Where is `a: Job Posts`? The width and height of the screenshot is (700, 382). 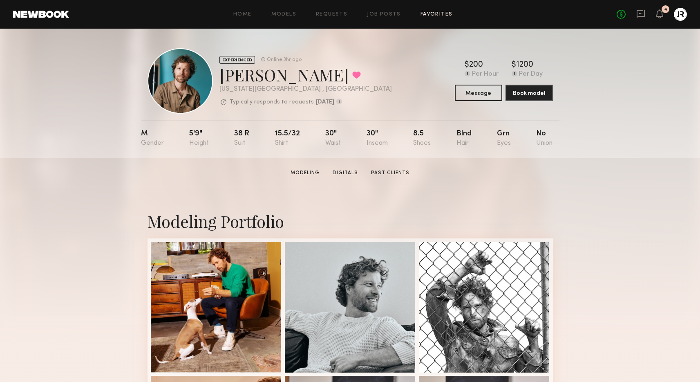
a: Job Posts is located at coordinates (384, 14).